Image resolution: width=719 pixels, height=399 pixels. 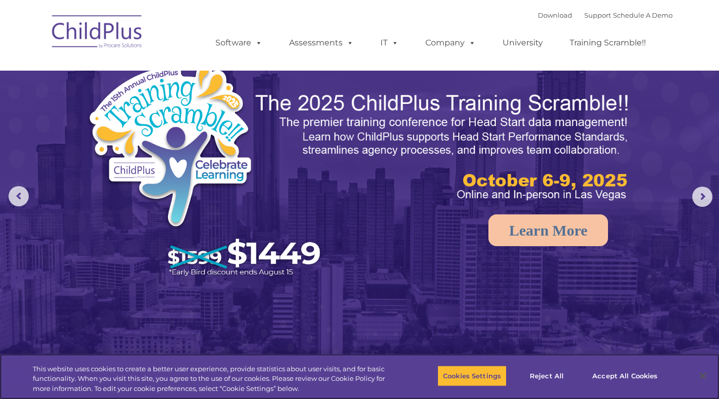 I want to click on div: This website uses cookies to create a better user experience, provide statistics about user visit..., so click(x=214, y=379).